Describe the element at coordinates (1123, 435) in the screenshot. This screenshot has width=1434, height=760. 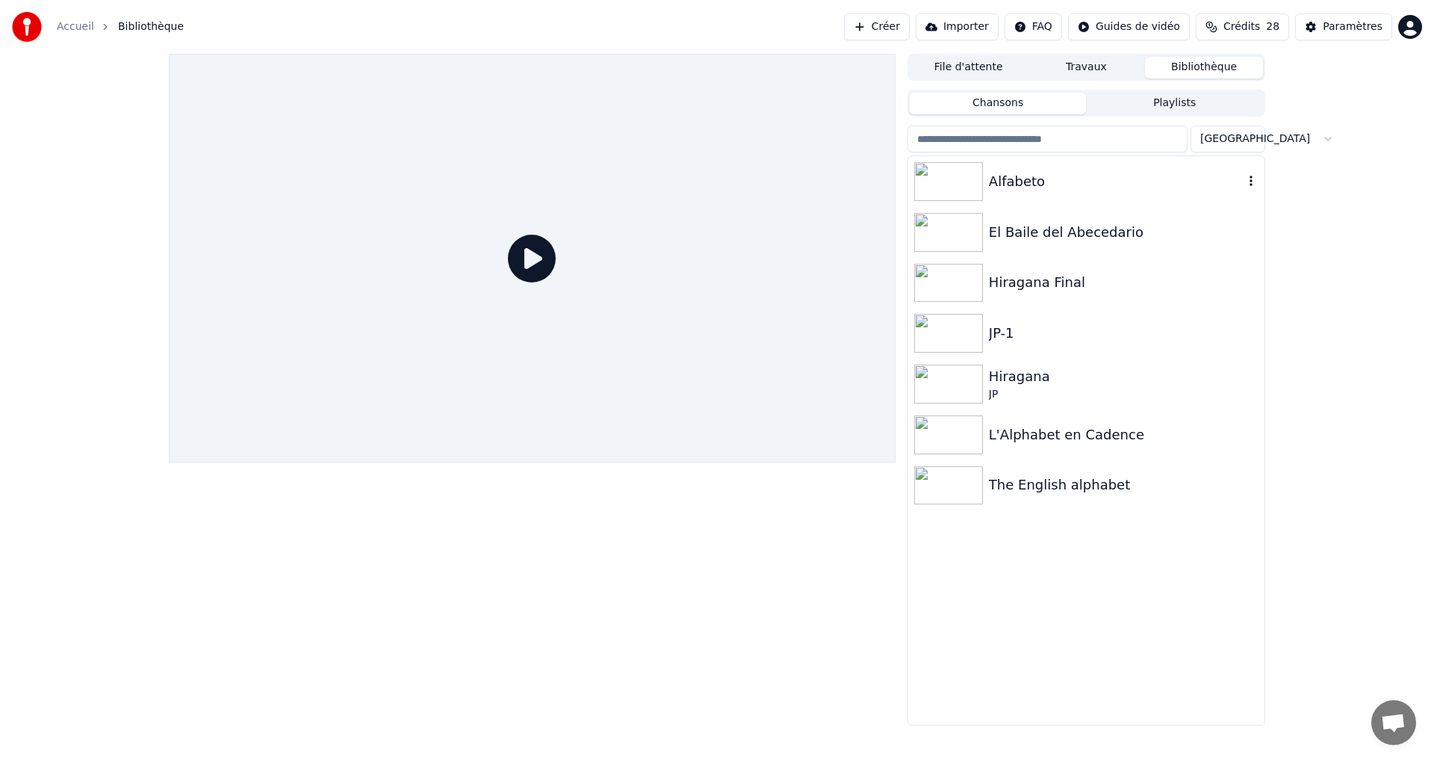
I see `div: L'Alphabet en Cadence` at that location.